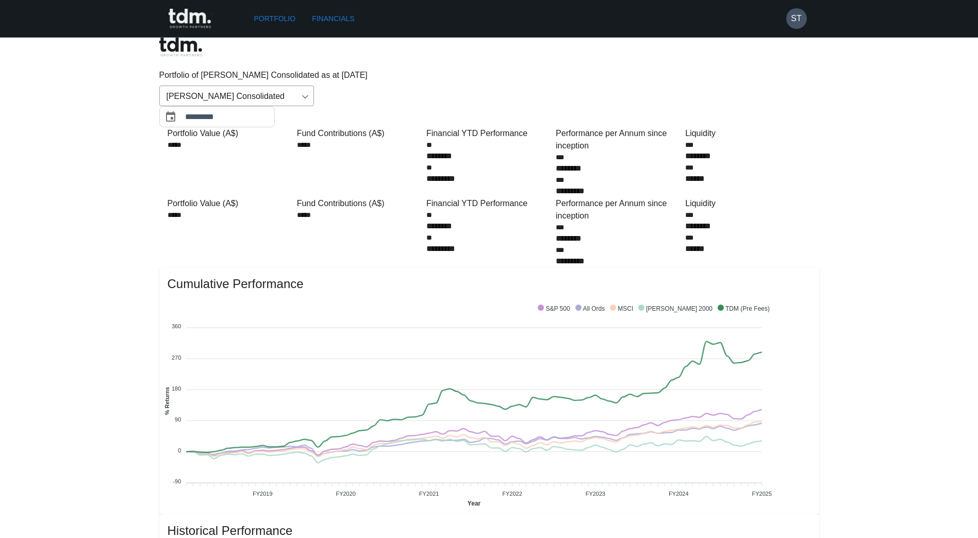 Image resolution: width=978 pixels, height=538 pixels. Describe the element at coordinates (591, 309) in the screenshot. I see `span: All Ords` at that location.